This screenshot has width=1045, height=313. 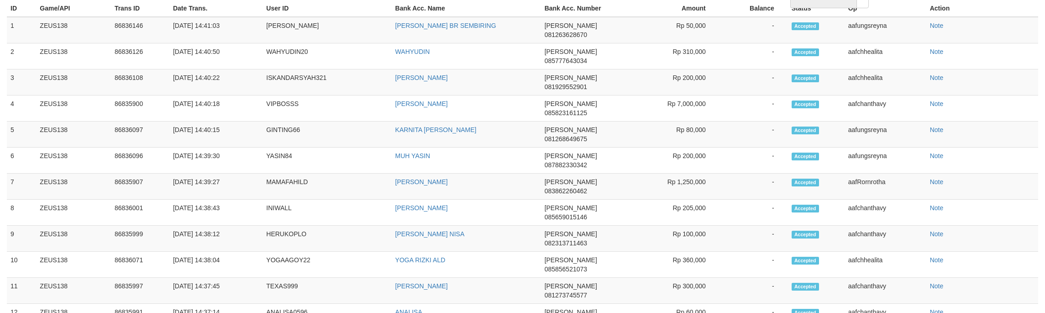 I want to click on td: HERUKOPLO, so click(x=327, y=238).